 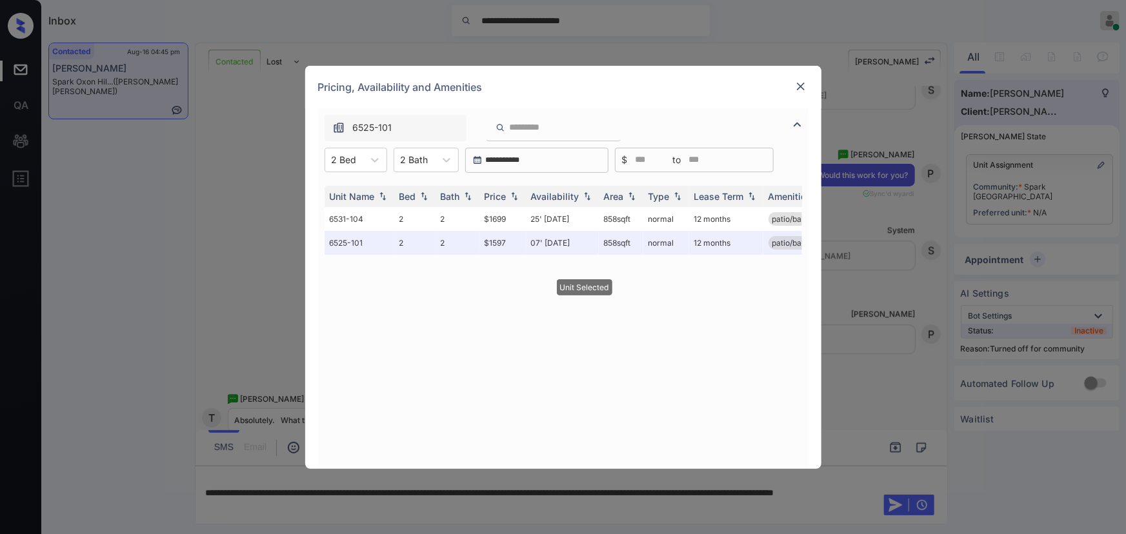 I want to click on div: Pricing, Availability and Amenities, so click(x=563, y=87).